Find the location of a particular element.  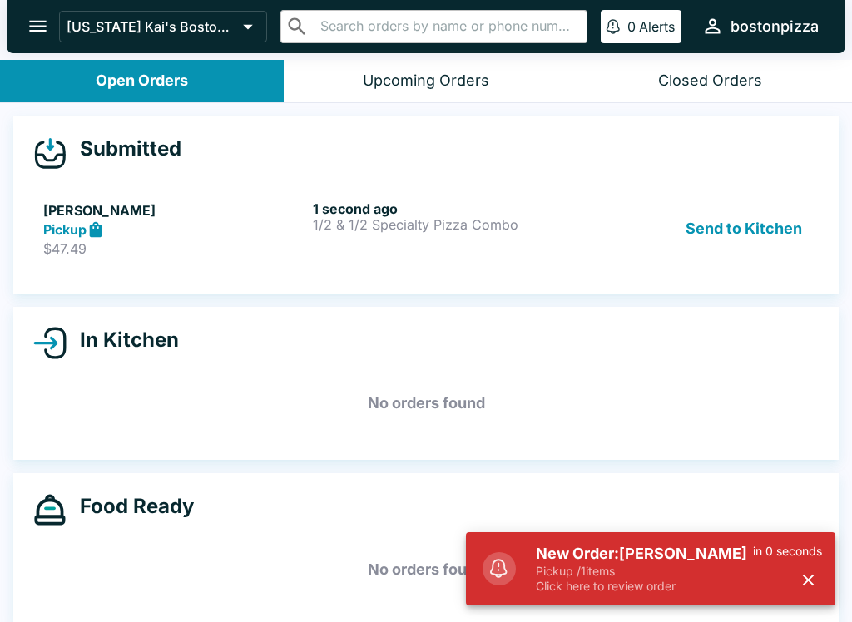

h6: 1 second ago is located at coordinates (444, 209).